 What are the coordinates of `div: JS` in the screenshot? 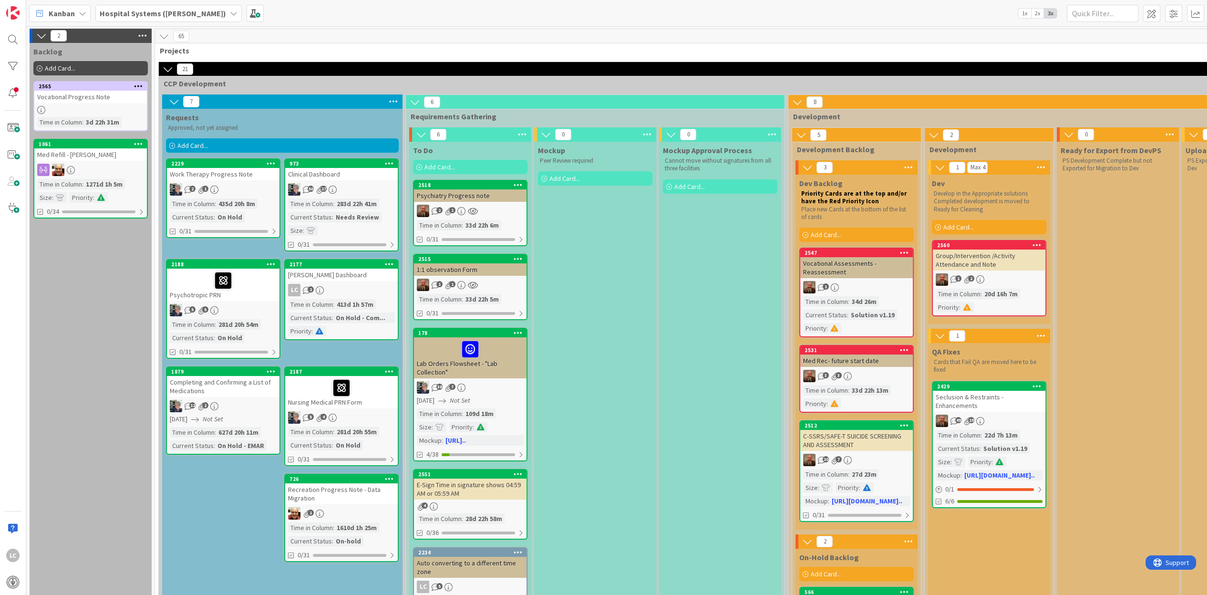 It's located at (857, 460).